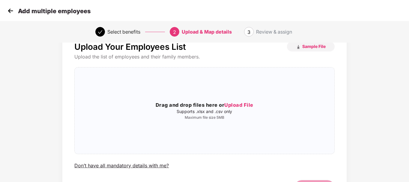 Image resolution: width=409 pixels, height=182 pixels. I want to click on h3: Drag and drop files here or, so click(204, 105).